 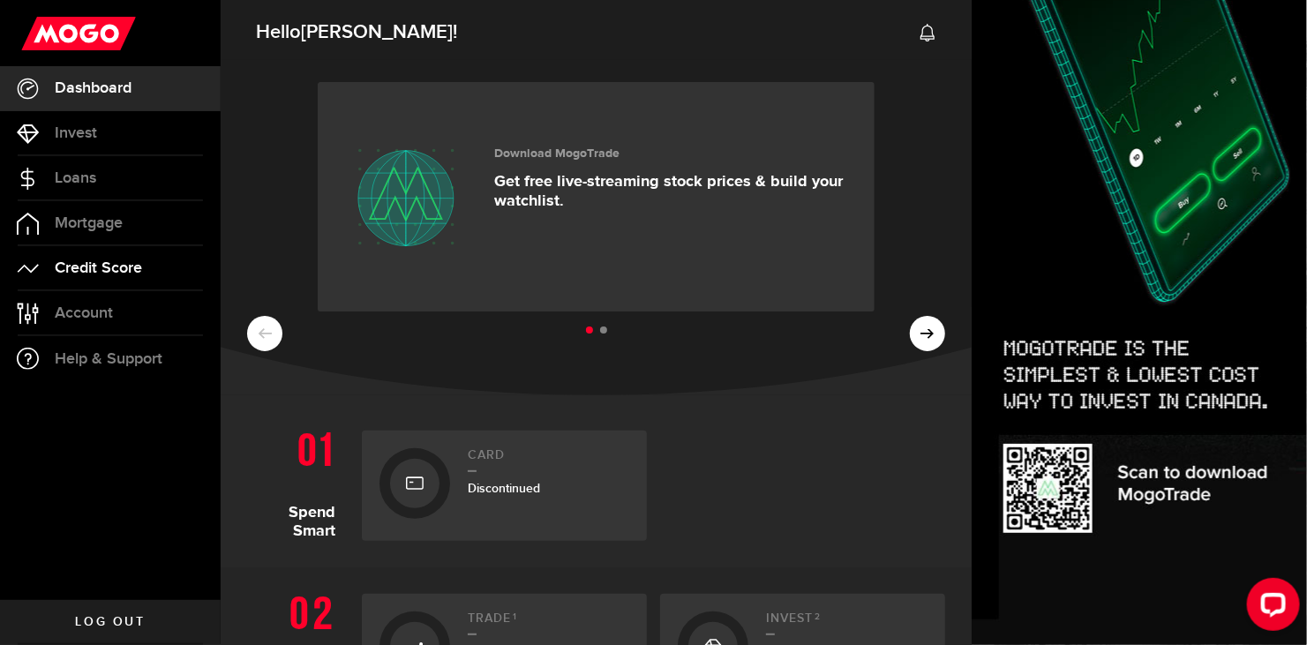 What do you see at coordinates (75, 178) in the screenshot?
I see `span: Loans` at bounding box center [75, 178].